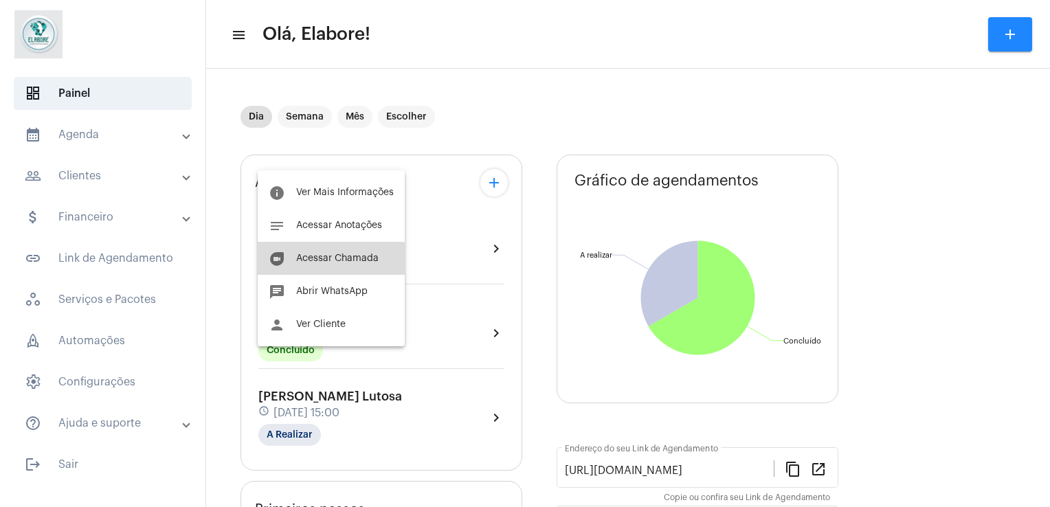  I want to click on span: Ver Mais Informações, so click(345, 192).